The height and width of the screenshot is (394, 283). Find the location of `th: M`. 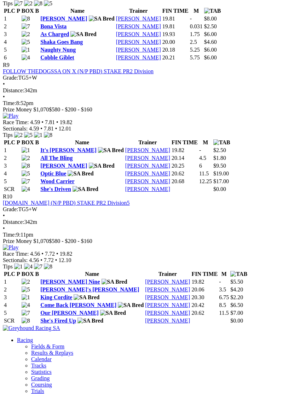

th: M is located at coordinates (224, 274).